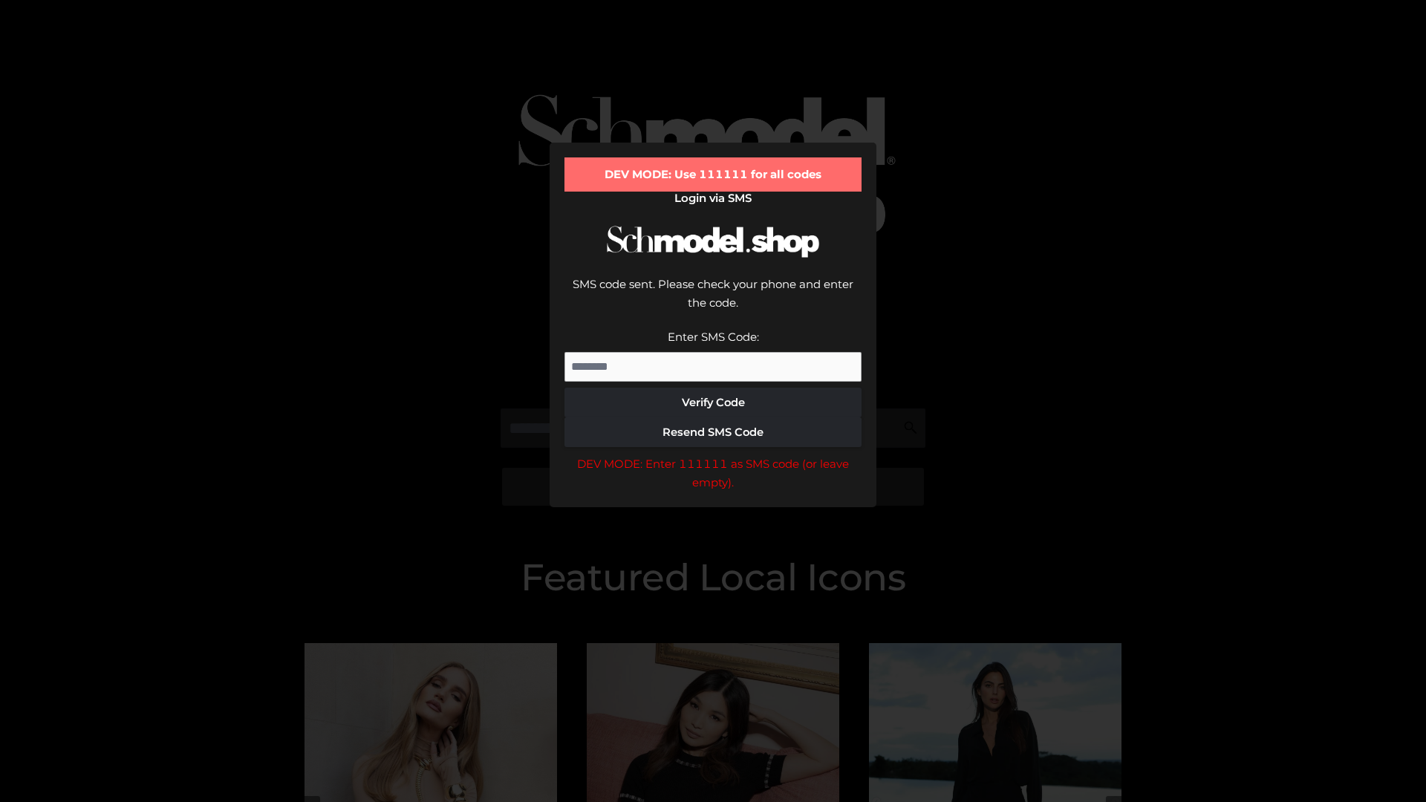  I want to click on img: Schmodel Logo, so click(713, 241).